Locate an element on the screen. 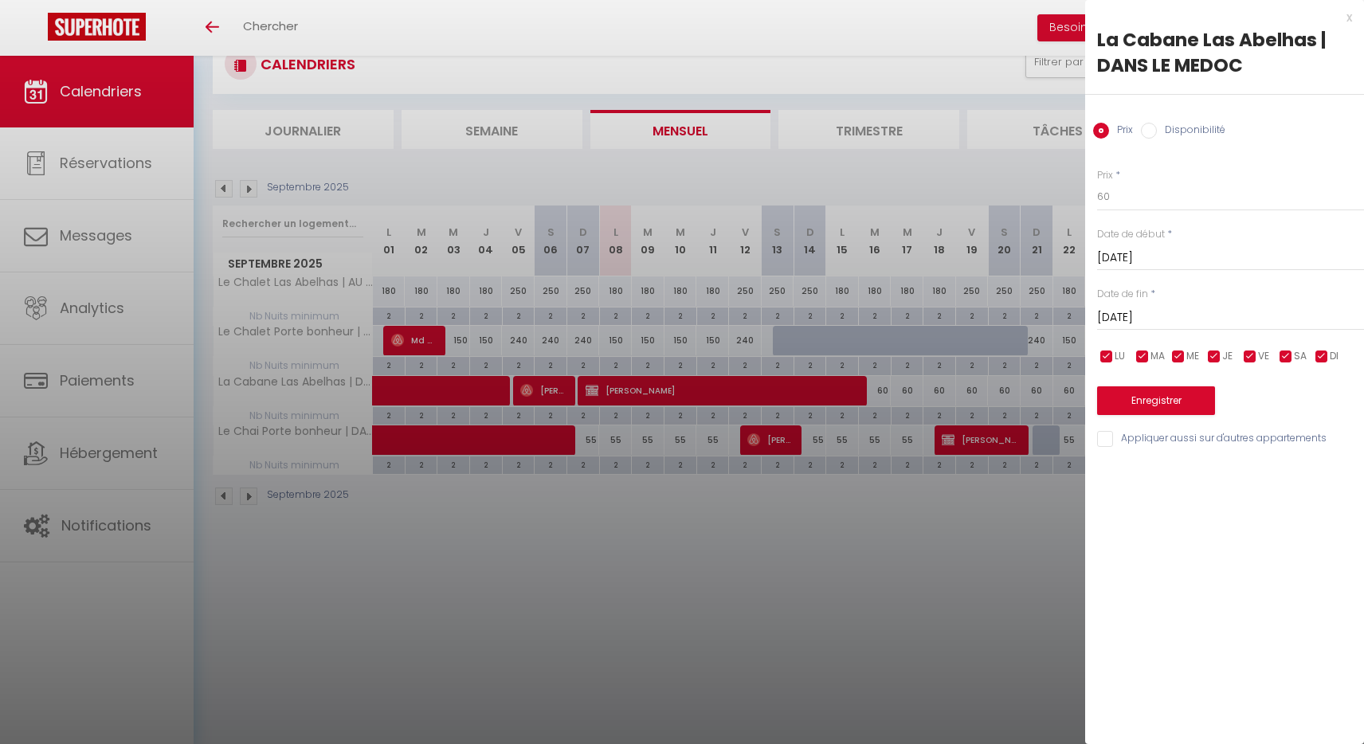  span: VE is located at coordinates (1264, 356).